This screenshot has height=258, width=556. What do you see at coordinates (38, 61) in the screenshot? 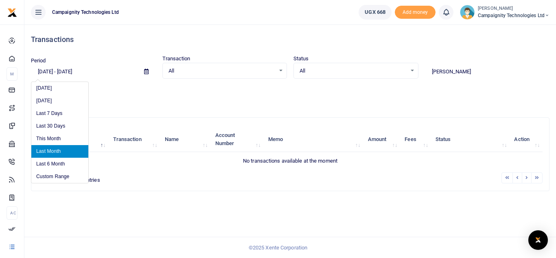
I see `label: Period` at bounding box center [38, 61].